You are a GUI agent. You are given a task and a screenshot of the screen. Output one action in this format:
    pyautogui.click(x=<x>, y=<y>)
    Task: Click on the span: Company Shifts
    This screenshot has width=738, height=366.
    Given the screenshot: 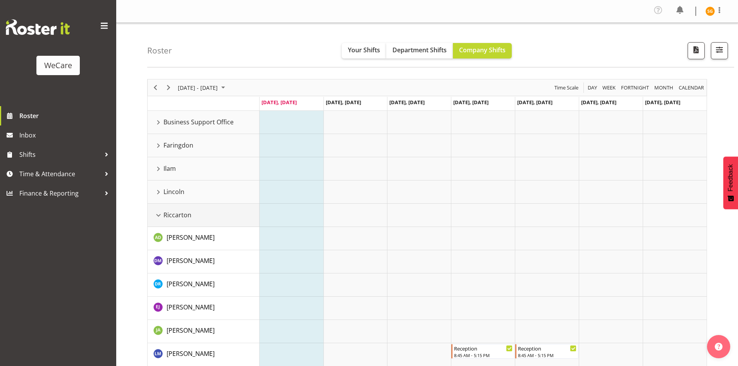 What is the action you would take?
    pyautogui.click(x=482, y=50)
    